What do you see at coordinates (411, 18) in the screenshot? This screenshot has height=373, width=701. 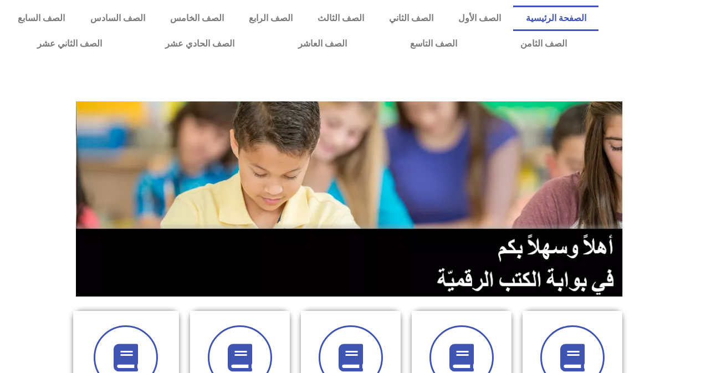 I see `a: الصف الثاني` at bounding box center [411, 18].